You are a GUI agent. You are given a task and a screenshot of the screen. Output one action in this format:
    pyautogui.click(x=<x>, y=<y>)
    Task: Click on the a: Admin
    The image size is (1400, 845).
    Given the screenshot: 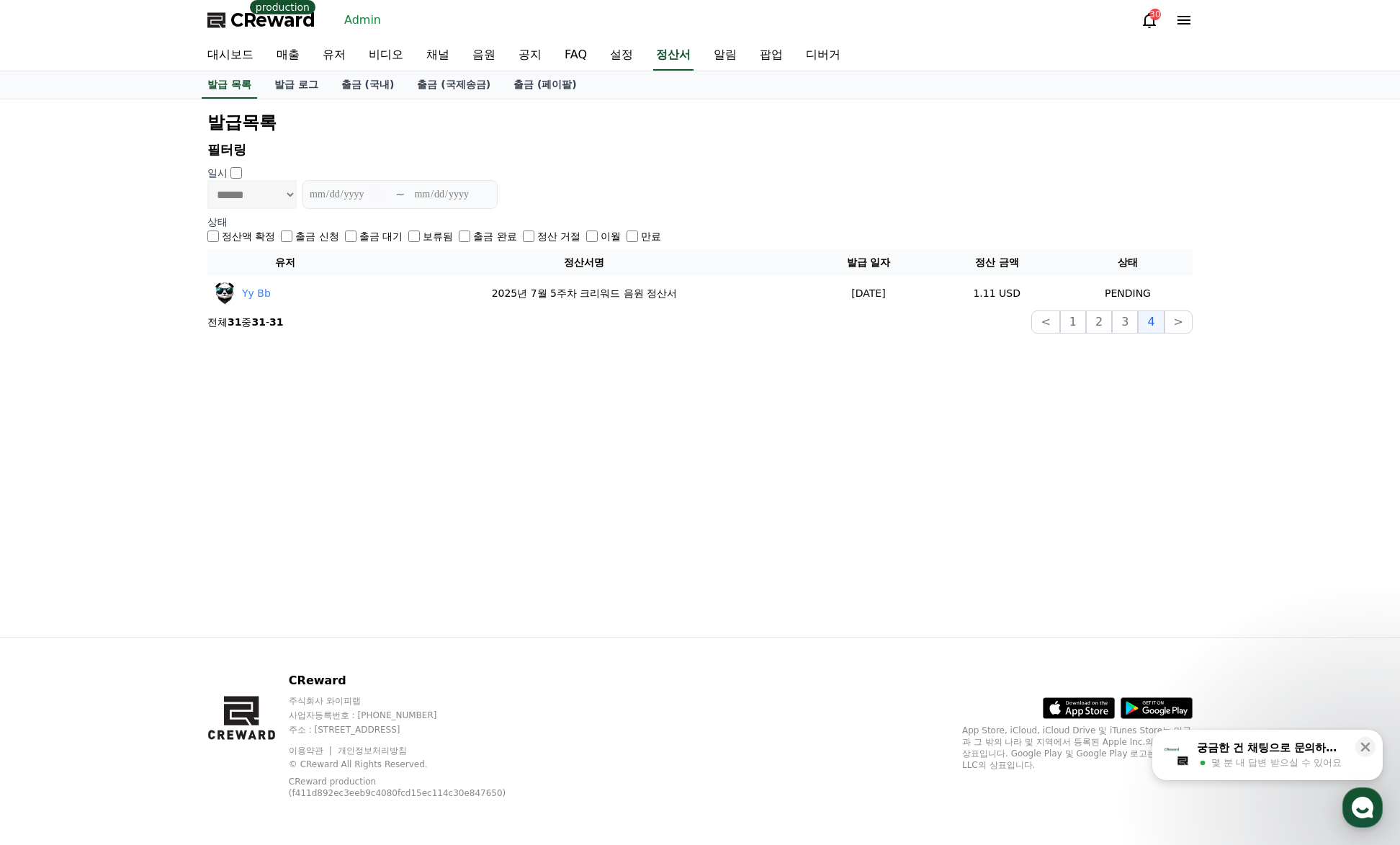 What is the action you would take?
    pyautogui.click(x=362, y=20)
    